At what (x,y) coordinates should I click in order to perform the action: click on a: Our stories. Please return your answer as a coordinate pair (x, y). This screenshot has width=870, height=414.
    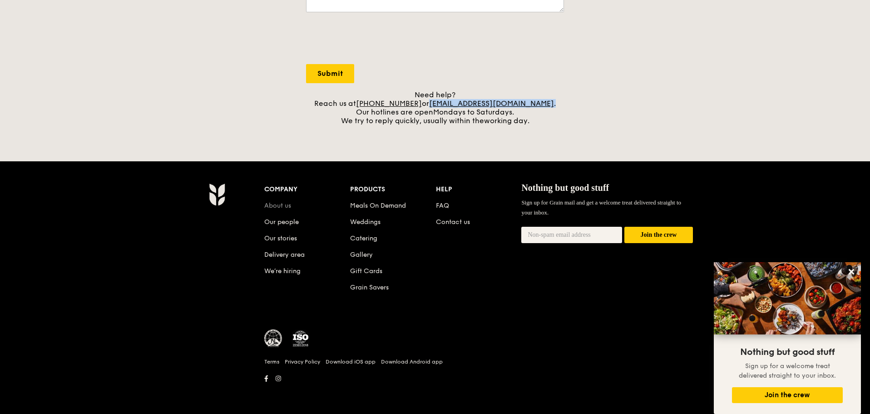
    Looking at the image, I should click on (281, 238).